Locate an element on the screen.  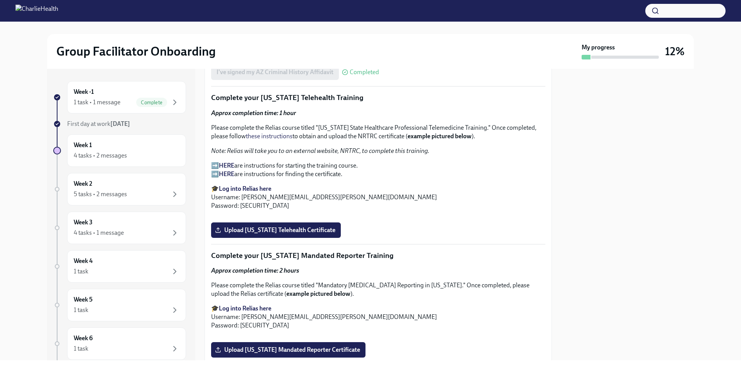
strong: Approx completion time: 2 hours is located at coordinates (255, 270).